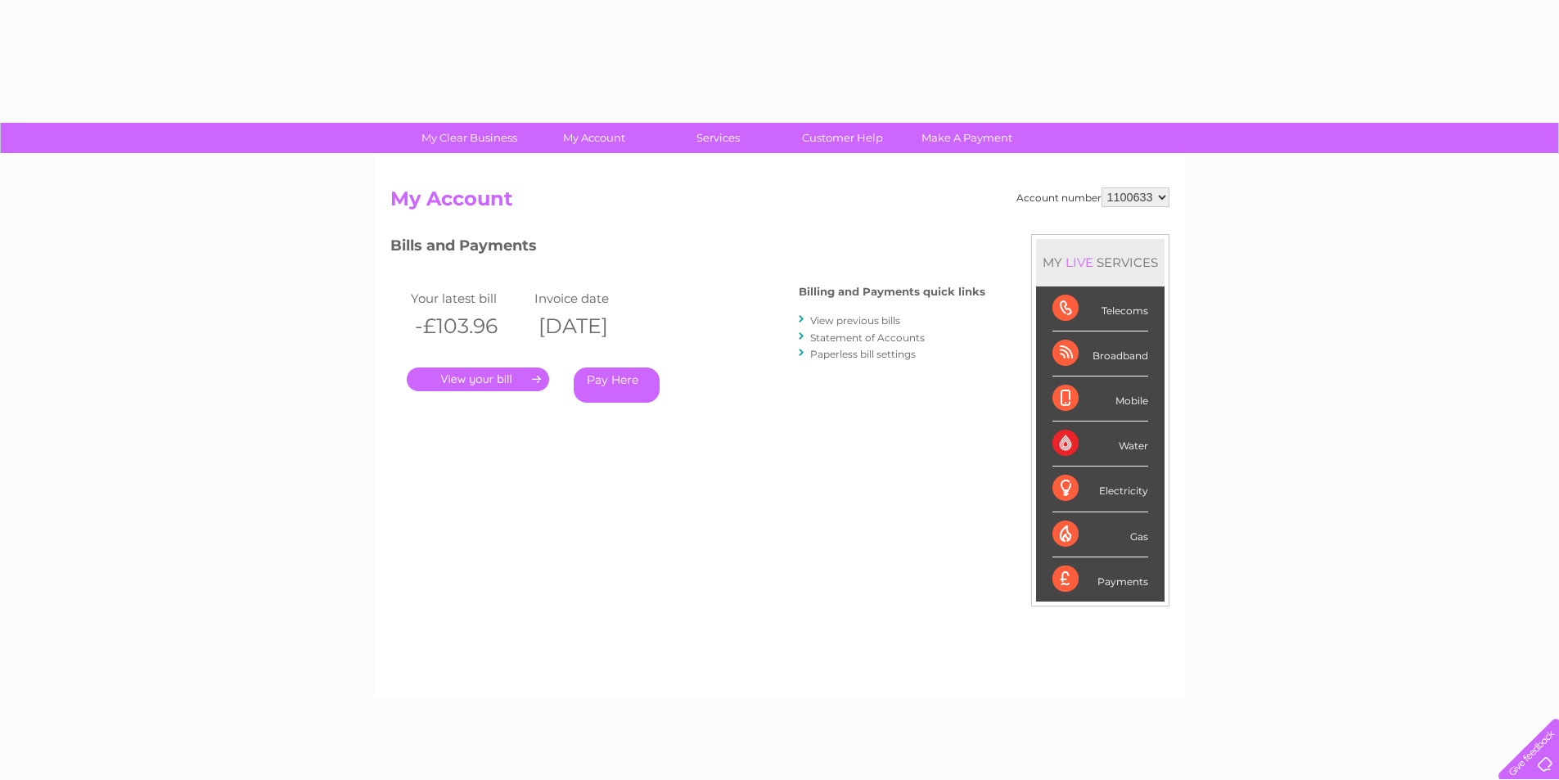 The image size is (1559, 780). Describe the element at coordinates (616, 385) in the screenshot. I see `a: Pay Here` at that location.